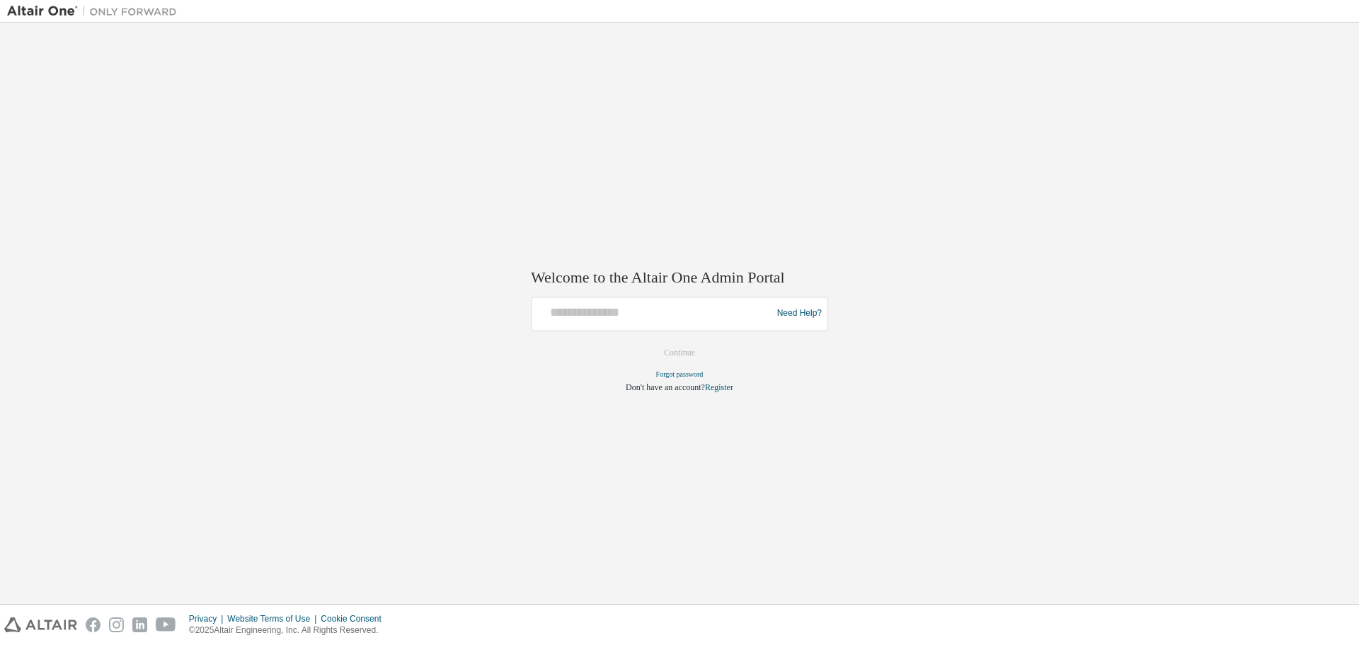 The image size is (1359, 645). What do you see at coordinates (40, 624) in the screenshot?
I see `img: altair_logo.svg` at bounding box center [40, 624].